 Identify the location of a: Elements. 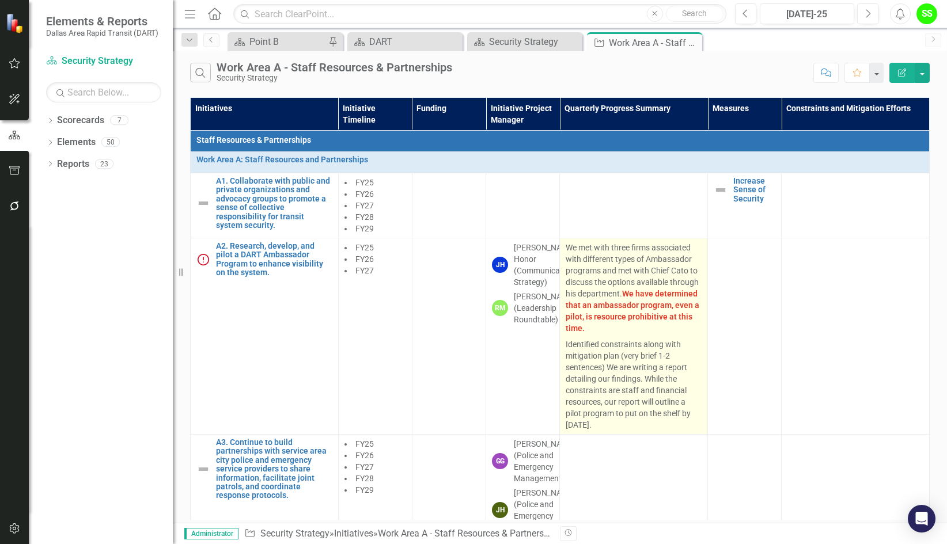
(76, 142).